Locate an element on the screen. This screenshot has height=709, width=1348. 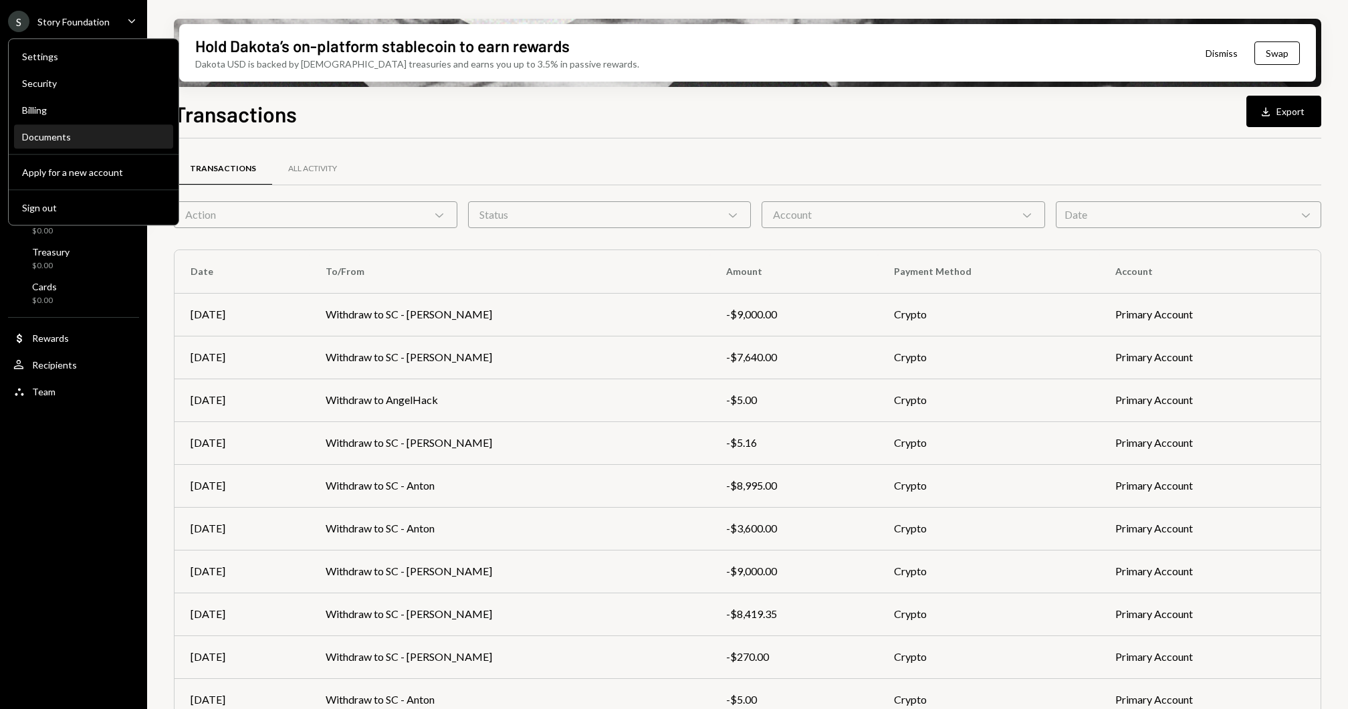
a: Security is located at coordinates (94, 83).